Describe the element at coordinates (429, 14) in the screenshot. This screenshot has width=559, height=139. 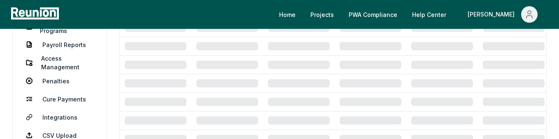
I see `a: Help Center` at that location.